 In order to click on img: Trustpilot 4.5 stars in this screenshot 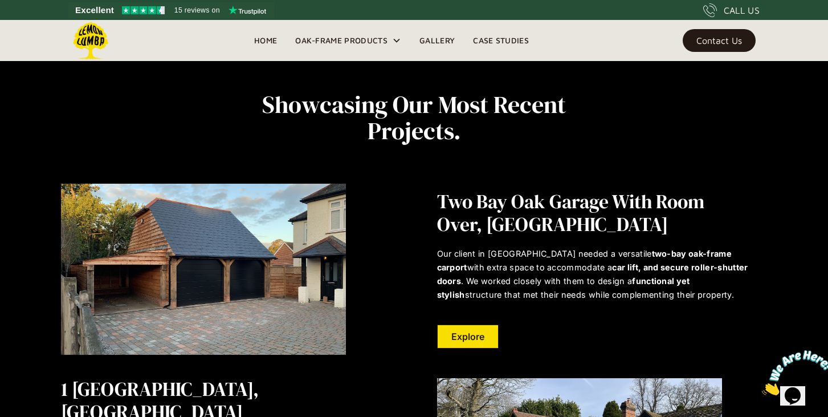, I will do `click(143, 10)`.